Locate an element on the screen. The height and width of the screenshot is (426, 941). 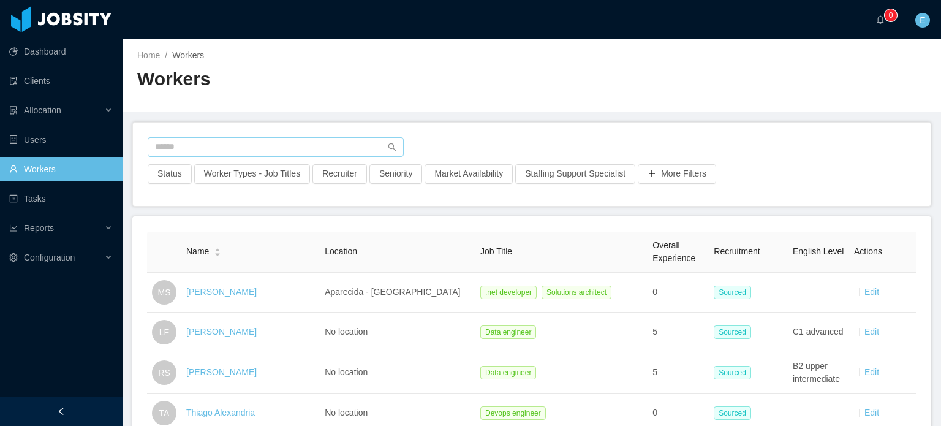
a: Thiago Alexandria is located at coordinates (221, 412).